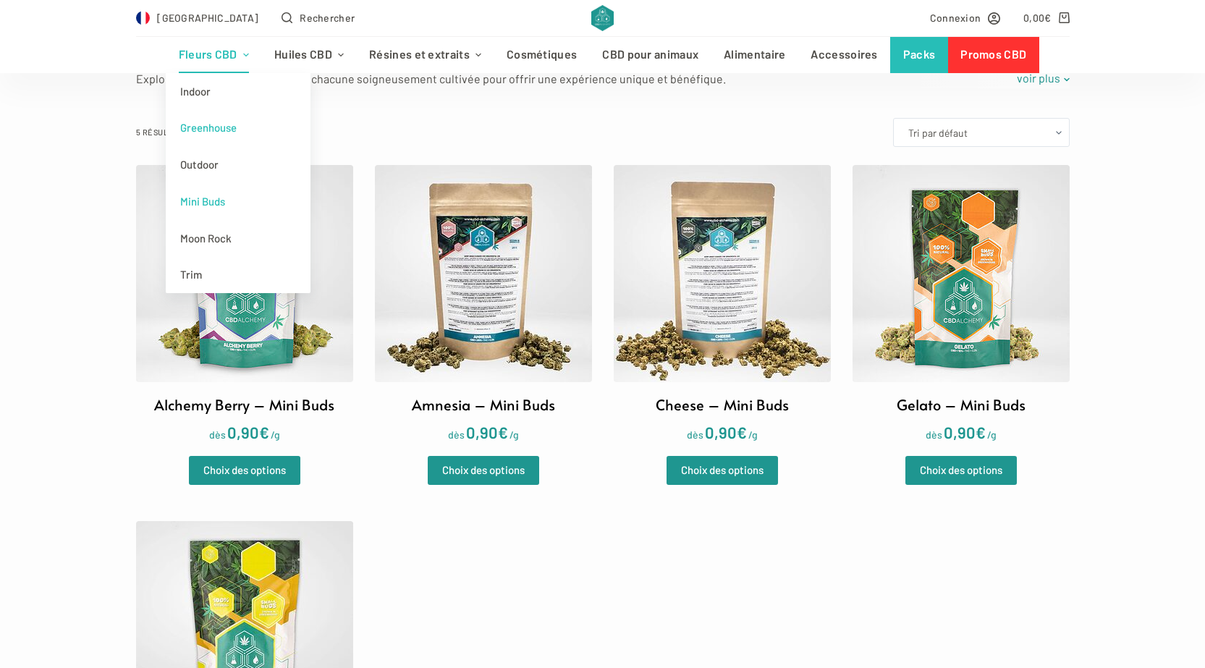  What do you see at coordinates (965, 17) in the screenshot?
I see `a: Connexion` at bounding box center [965, 17].